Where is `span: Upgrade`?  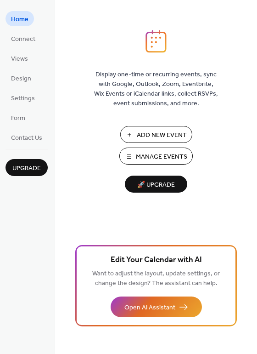 span: Upgrade is located at coordinates (27, 168).